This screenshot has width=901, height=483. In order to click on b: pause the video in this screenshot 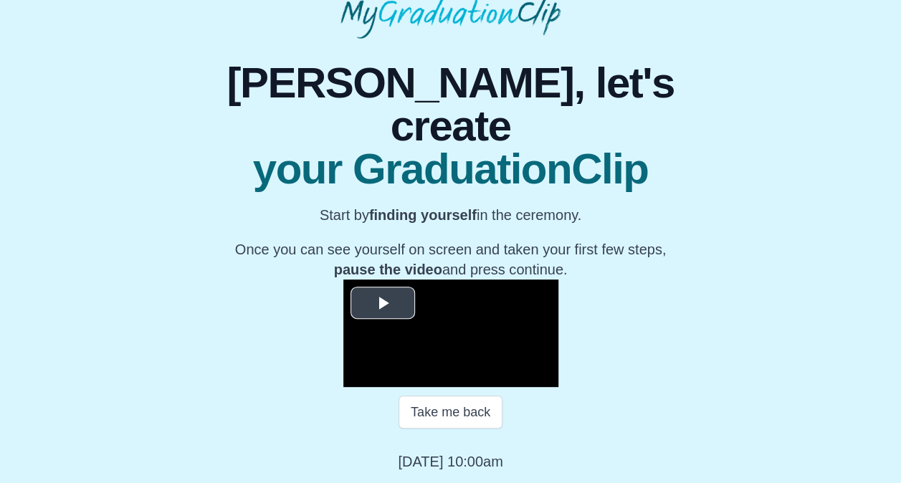, I will do `click(388, 270)`.